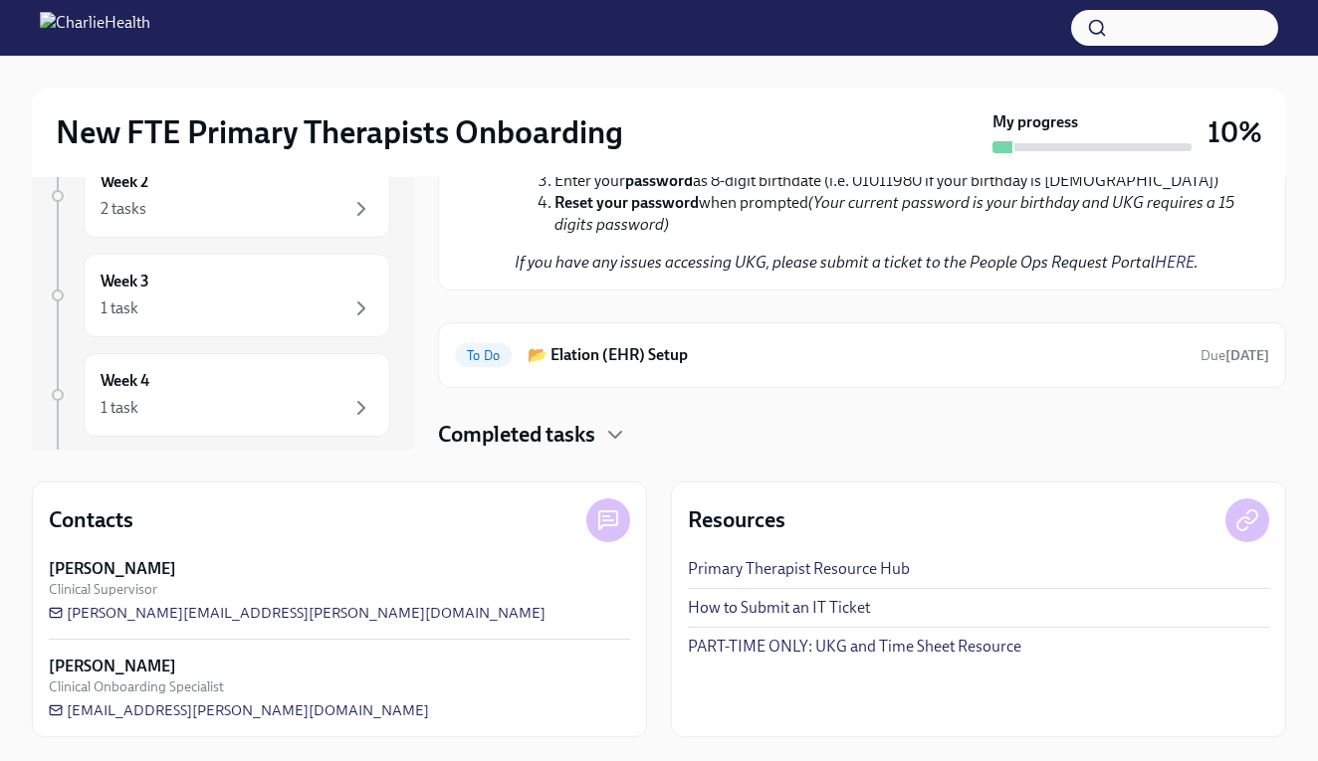 The image size is (1318, 761). Describe the element at coordinates (483, 355) in the screenshot. I see `span: To Do` at that location.